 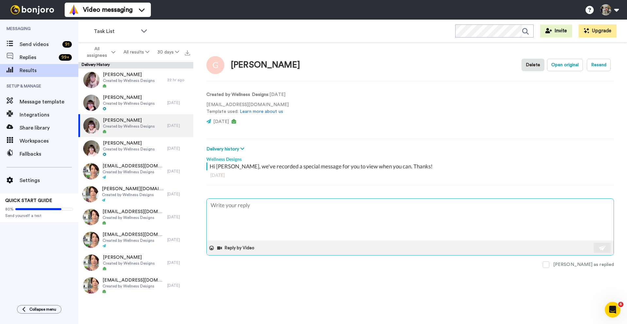 I want to click on span: Send videos, so click(x=40, y=44).